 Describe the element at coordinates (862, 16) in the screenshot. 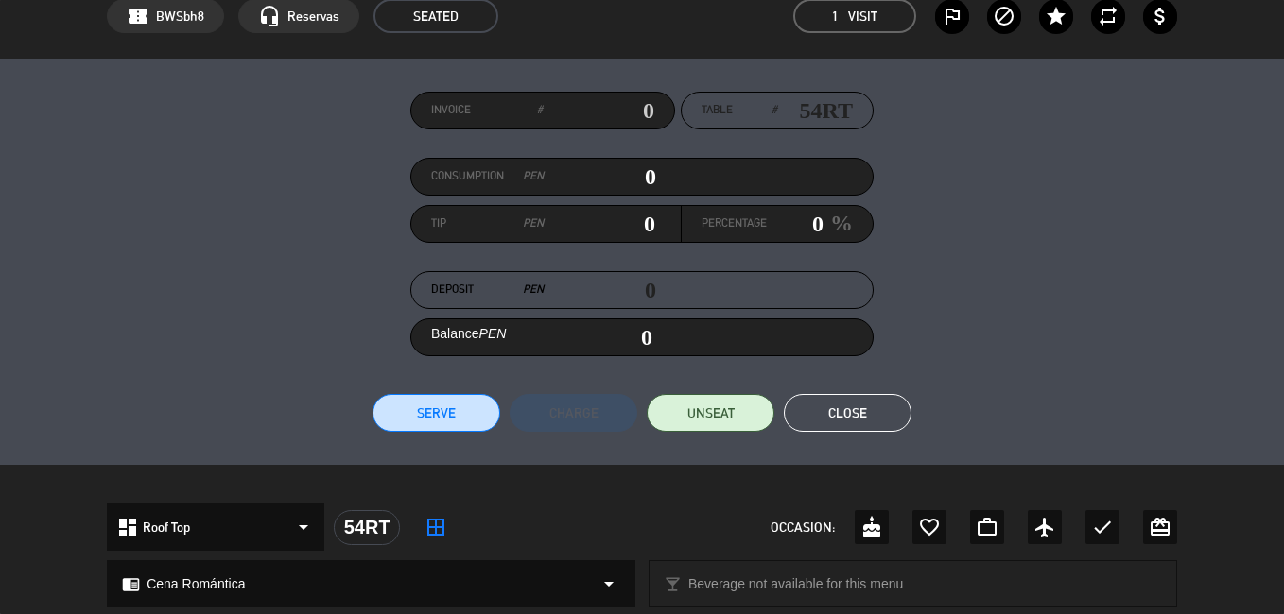

I see `em: Visit` at that location.